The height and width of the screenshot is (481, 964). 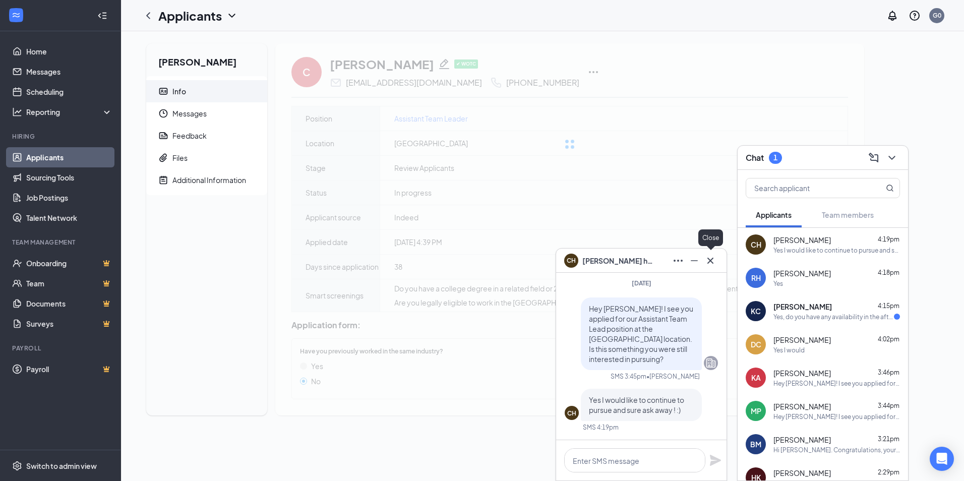 I want to click on svg: Minimize, so click(x=694, y=261).